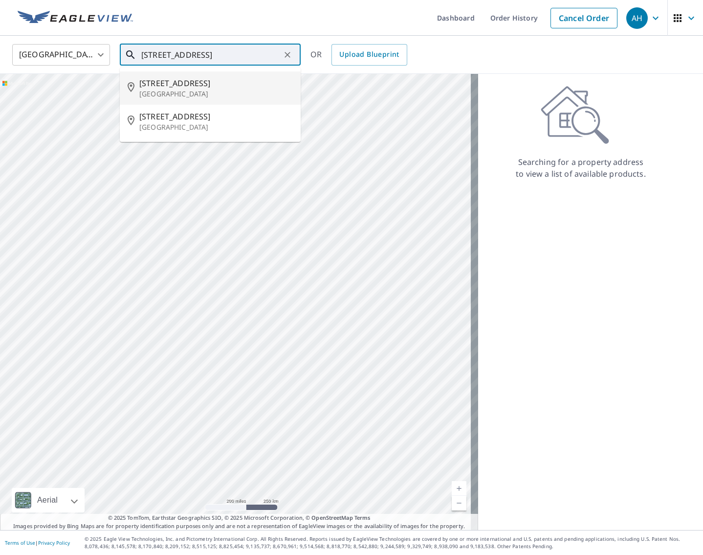 The image size is (703, 555). I want to click on button: Clear, so click(288, 55).